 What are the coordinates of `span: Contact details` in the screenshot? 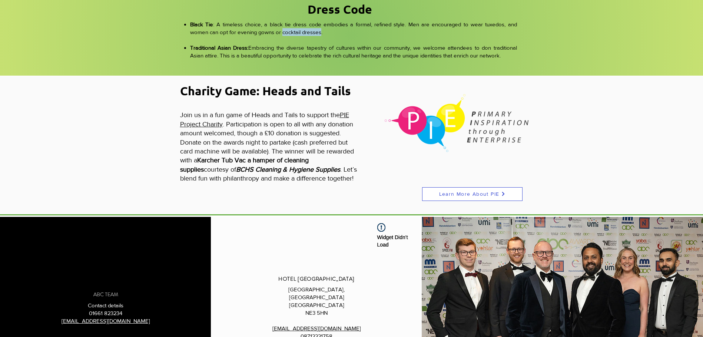 It's located at (106, 305).